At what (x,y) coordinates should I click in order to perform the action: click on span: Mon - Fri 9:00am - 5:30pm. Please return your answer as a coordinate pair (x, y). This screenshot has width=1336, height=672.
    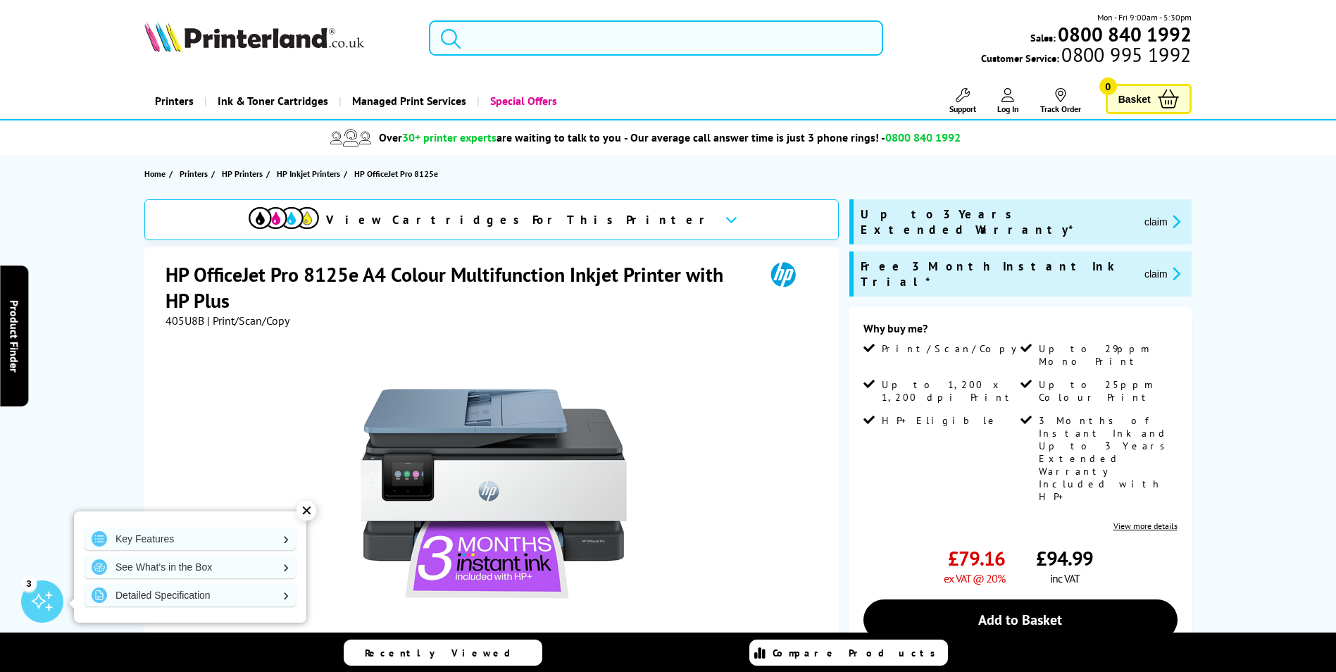
    Looking at the image, I should click on (1144, 17).